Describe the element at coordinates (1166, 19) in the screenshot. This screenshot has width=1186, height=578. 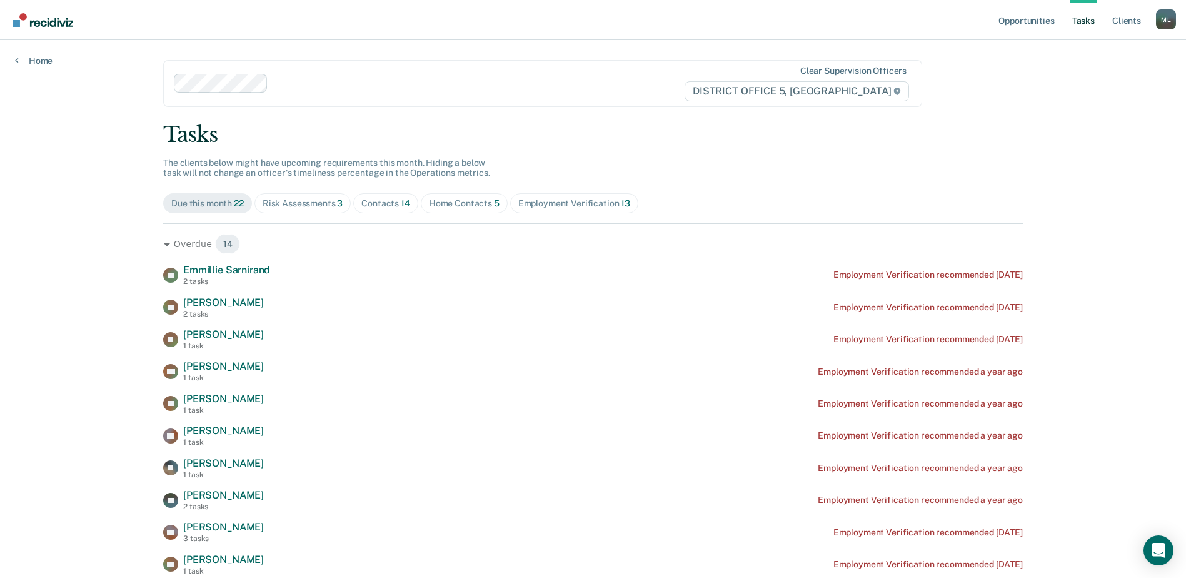
I see `button: Profile dropdown button` at that location.